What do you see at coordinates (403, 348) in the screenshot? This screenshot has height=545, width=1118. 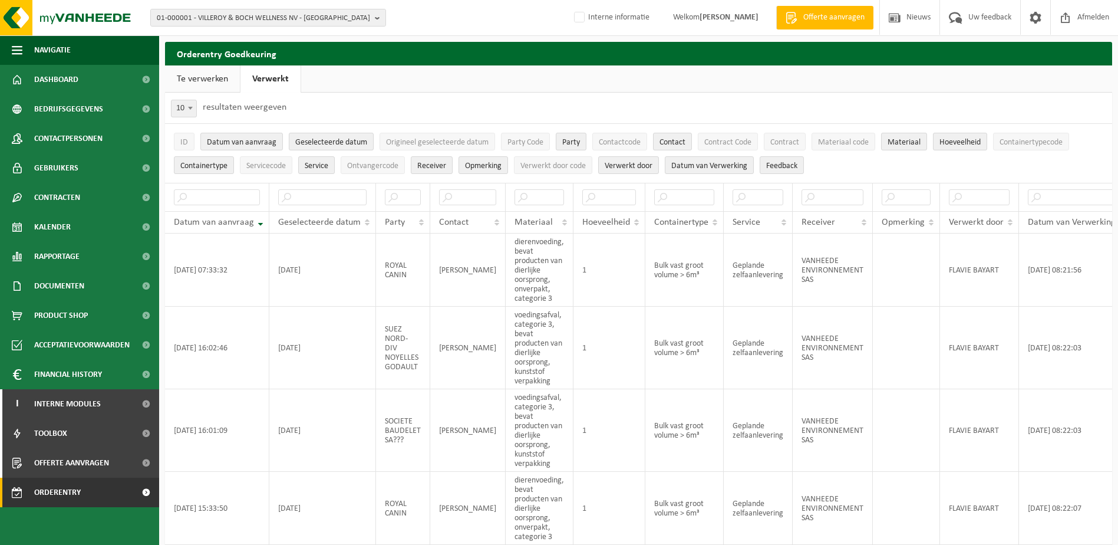 I see `td: SUEZ NORD- DIV NOYELLES GODAULT` at bounding box center [403, 348].